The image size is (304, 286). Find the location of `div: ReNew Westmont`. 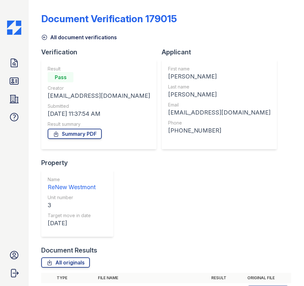

div: ReNew Westmont is located at coordinates (72, 187).